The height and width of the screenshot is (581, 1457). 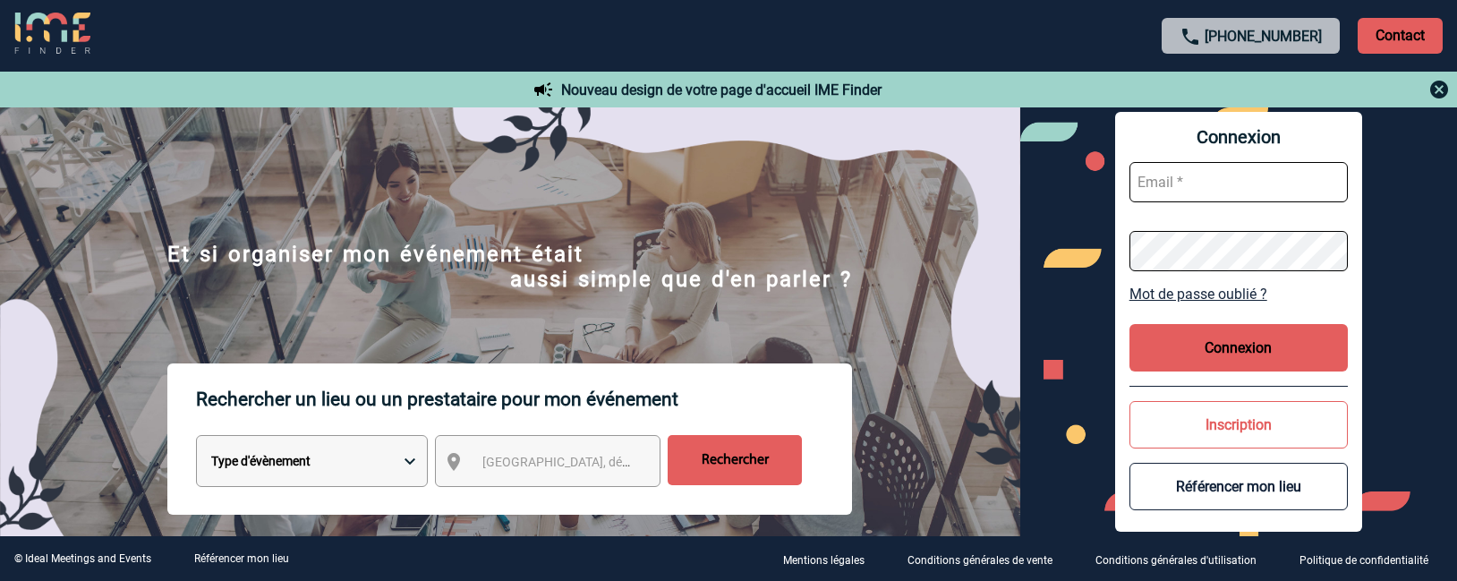 What do you see at coordinates (1364, 560) in the screenshot?
I see `p: Politique de confidentialité` at bounding box center [1364, 560].